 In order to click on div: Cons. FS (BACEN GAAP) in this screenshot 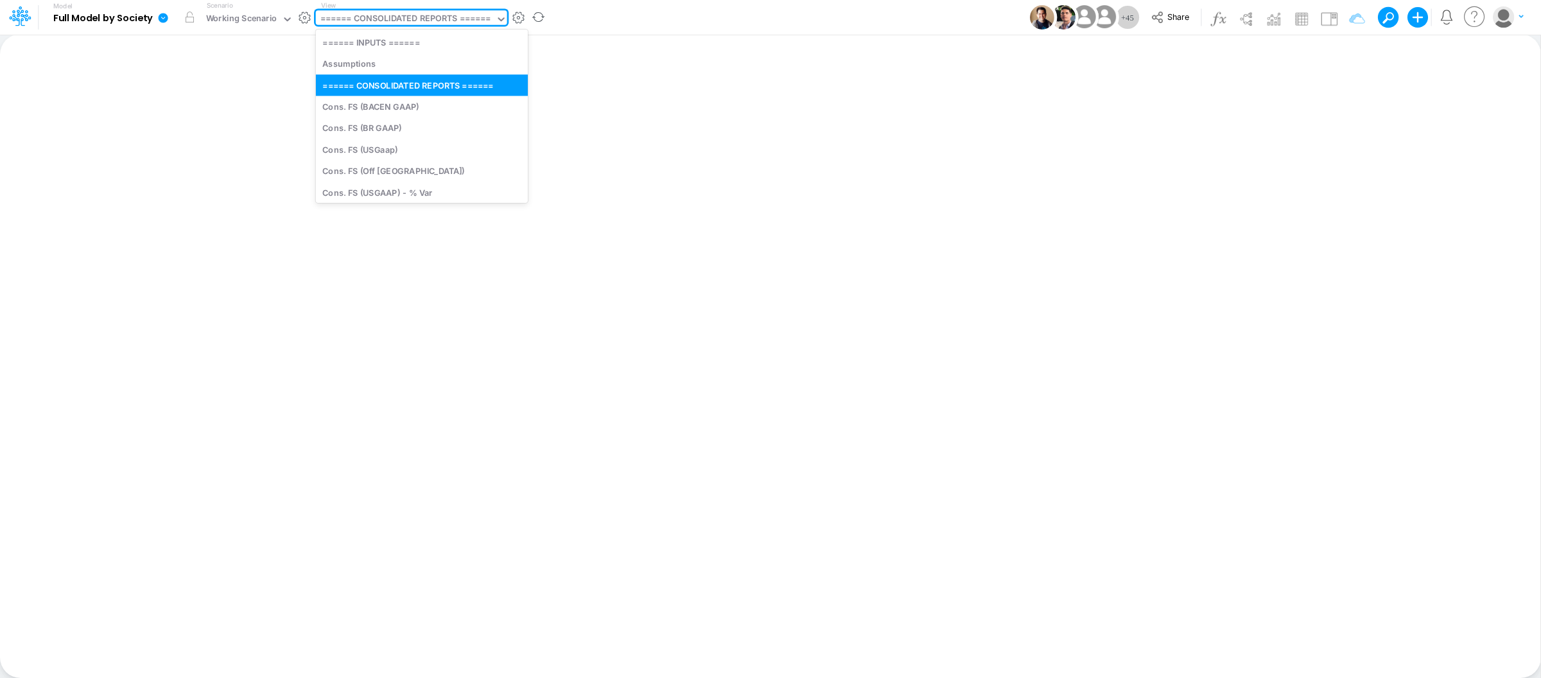, I will do `click(422, 106)`.